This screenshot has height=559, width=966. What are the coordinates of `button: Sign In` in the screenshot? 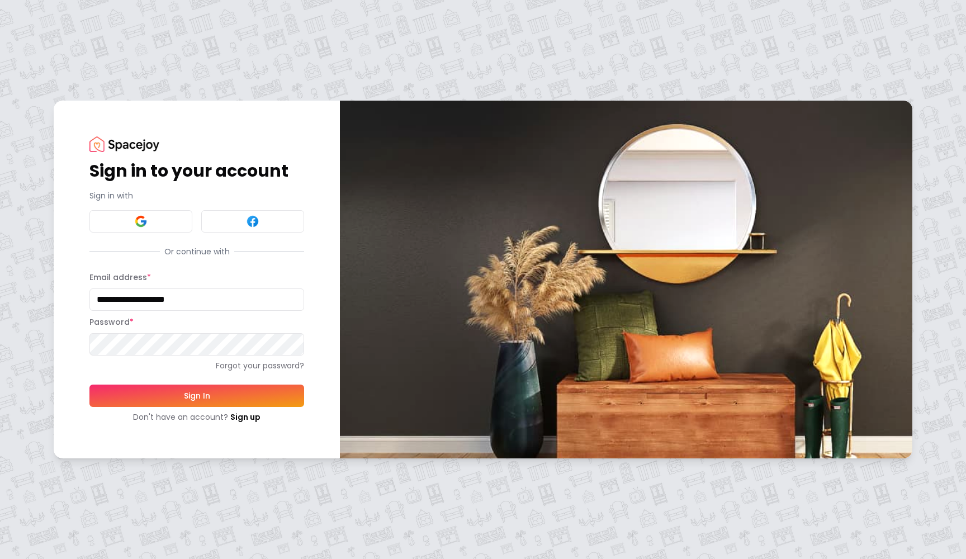 It's located at (197, 396).